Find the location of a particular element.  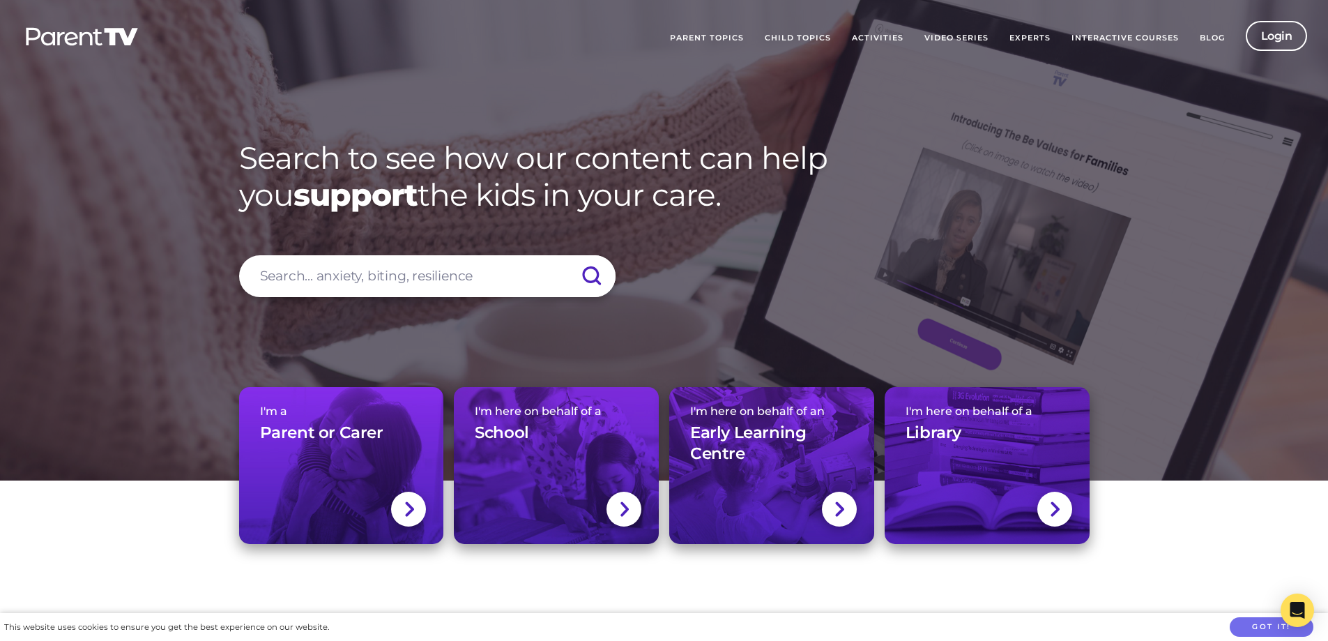

a: Child Topics is located at coordinates (798, 38).